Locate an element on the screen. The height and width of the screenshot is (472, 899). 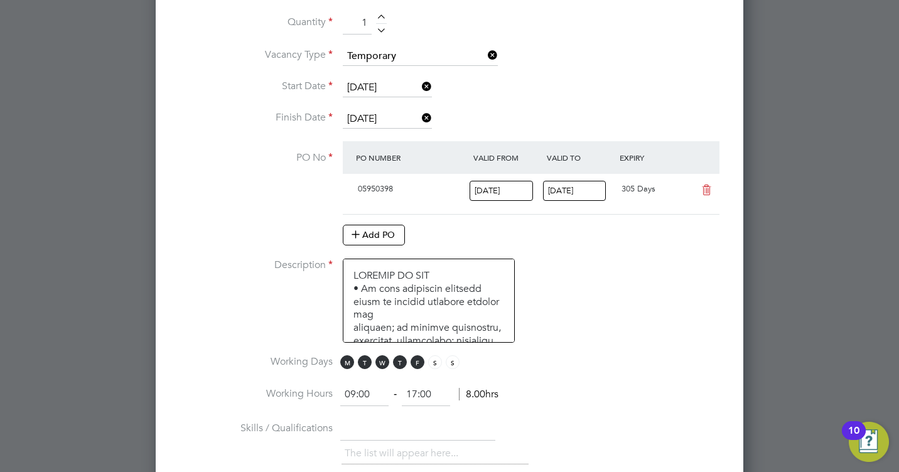
input: 17:00 is located at coordinates (426, 395).